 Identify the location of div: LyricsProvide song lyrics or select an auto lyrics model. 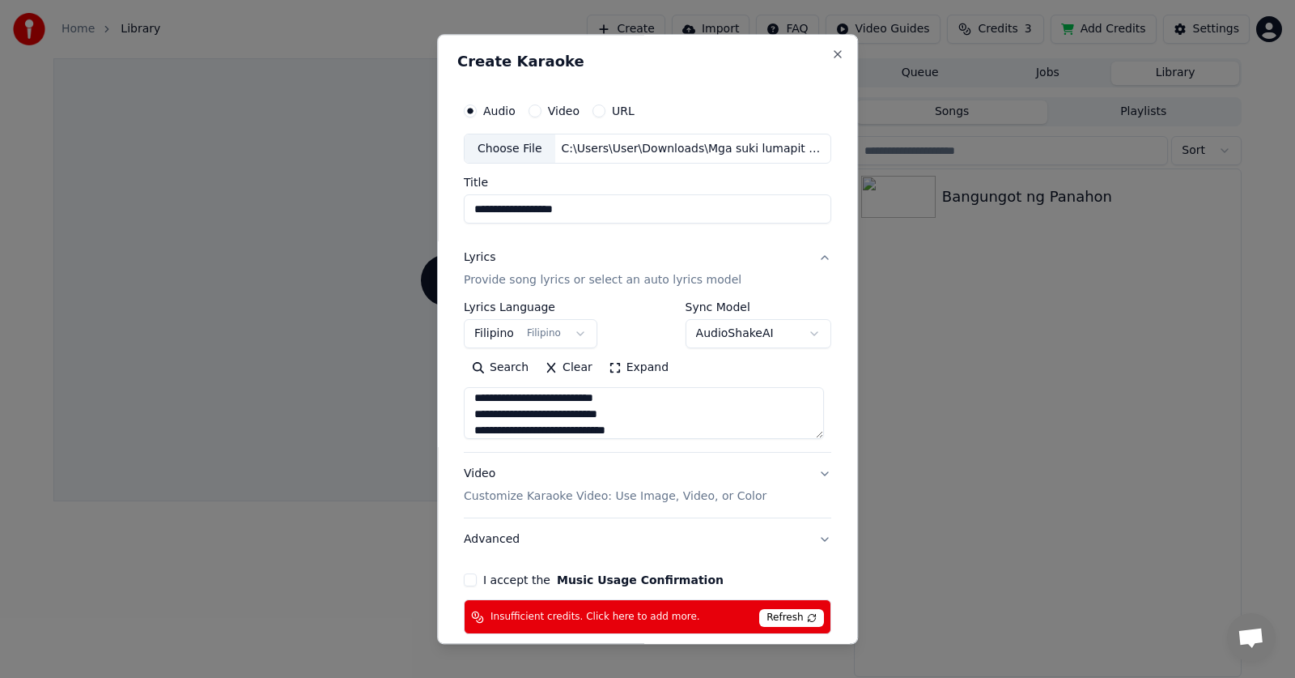
(648, 377).